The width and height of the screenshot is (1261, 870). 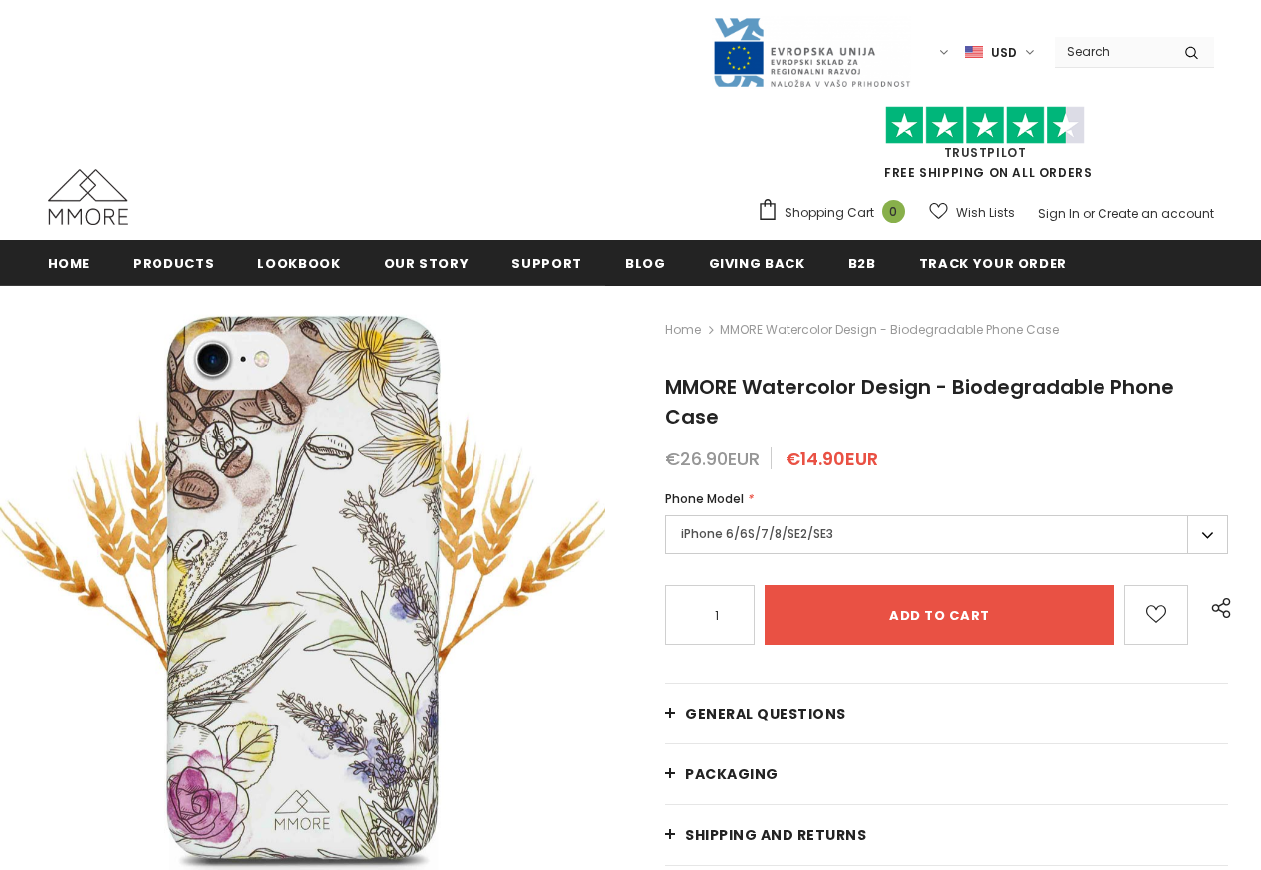 What do you see at coordinates (985, 125) in the screenshot?
I see `img: Trust Pilot Stars` at bounding box center [985, 125].